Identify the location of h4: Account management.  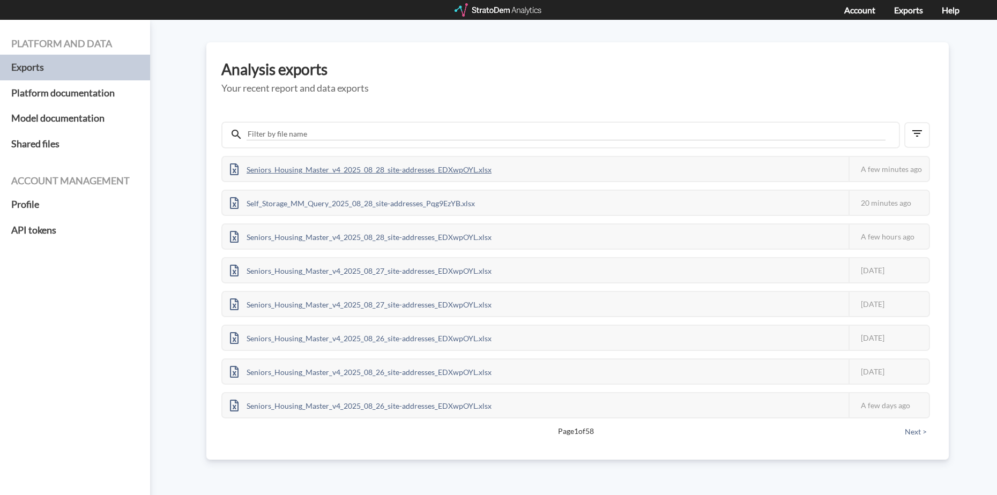
(75, 181).